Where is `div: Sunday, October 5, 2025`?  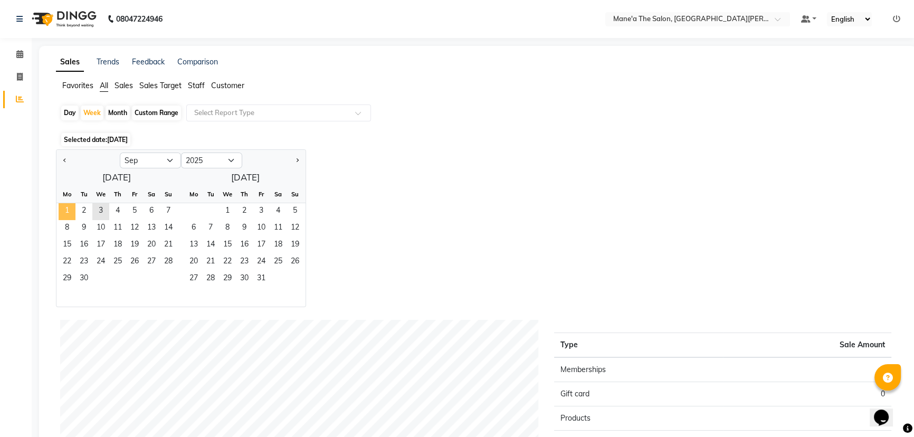 div: Sunday, October 5, 2025 is located at coordinates (295, 212).